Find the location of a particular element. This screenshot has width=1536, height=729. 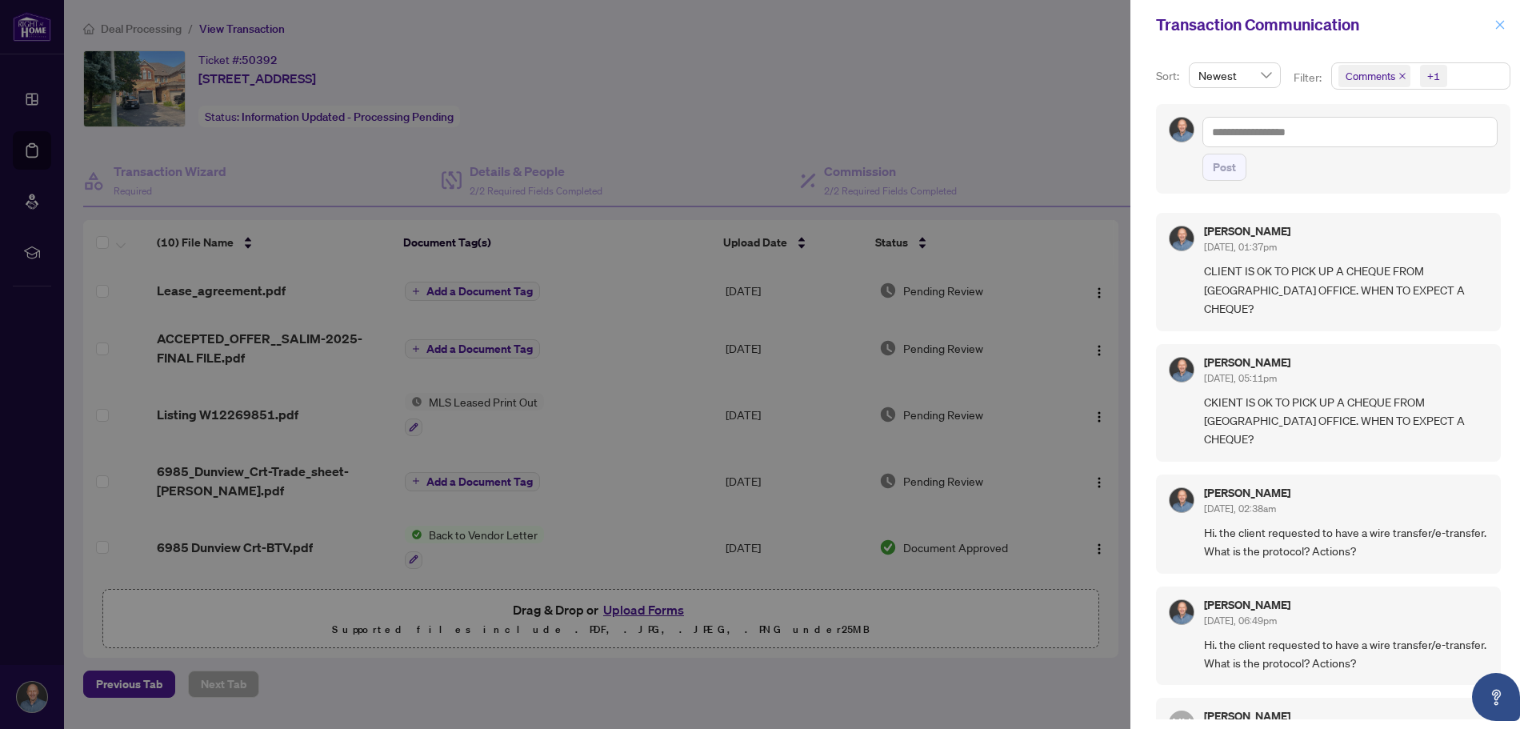

span: Newest is located at coordinates (1234, 75).